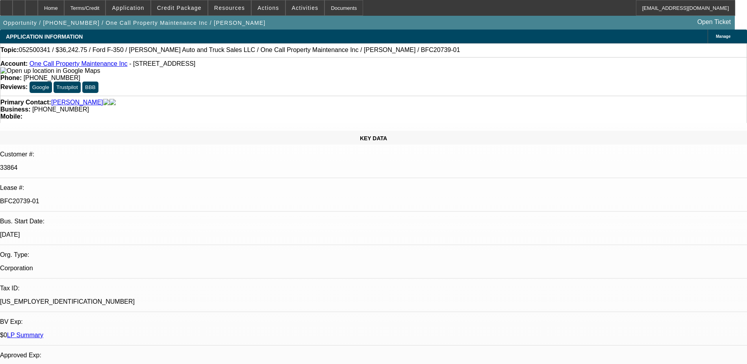 This screenshot has width=747, height=364. What do you see at coordinates (128, 8) in the screenshot?
I see `button: Application` at bounding box center [128, 8].